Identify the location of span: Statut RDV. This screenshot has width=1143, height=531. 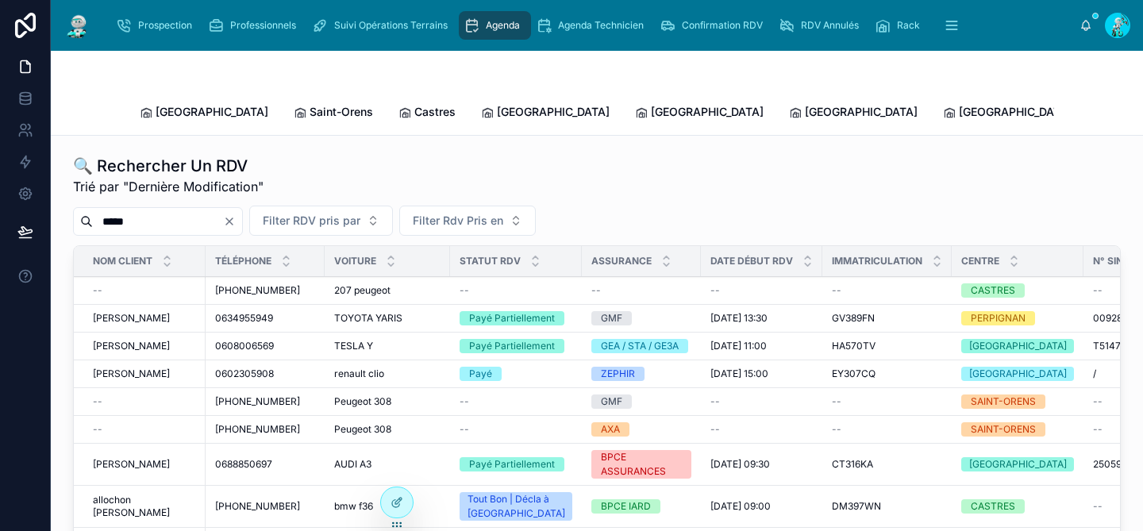
(490, 261).